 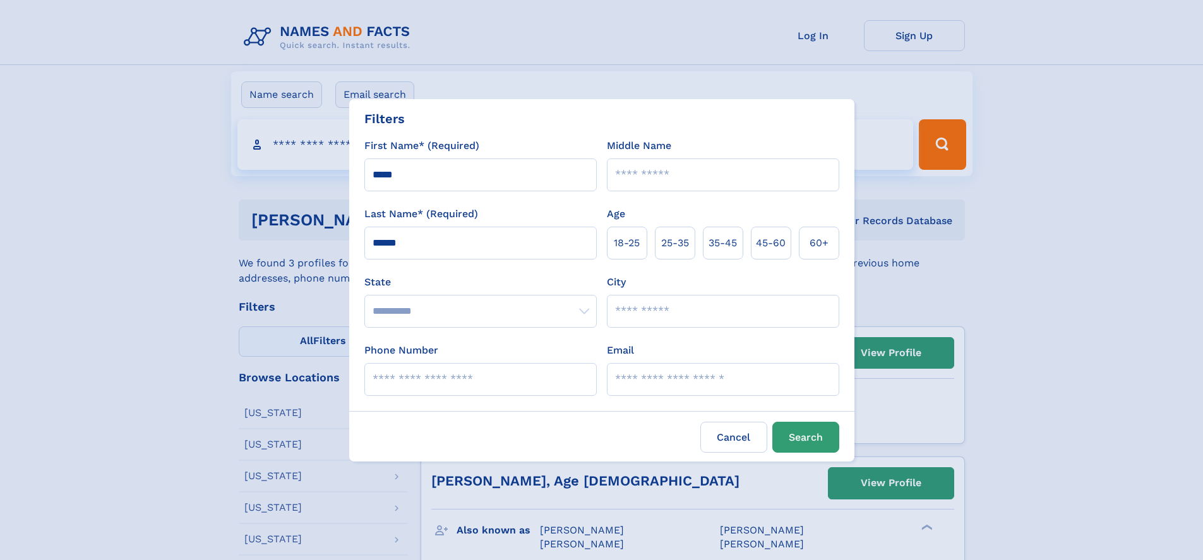 I want to click on span: 35‑45, so click(x=723, y=243).